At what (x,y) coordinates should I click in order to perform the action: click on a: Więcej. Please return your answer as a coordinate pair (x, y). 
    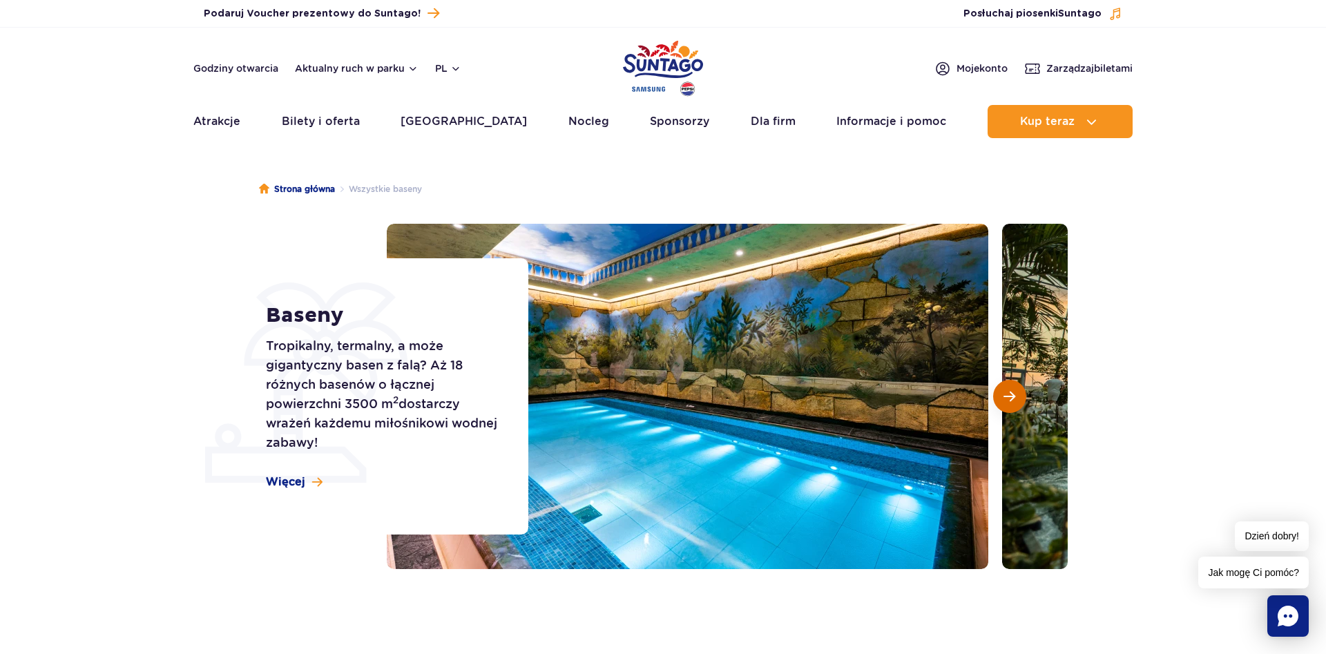
    Looking at the image, I should click on (294, 482).